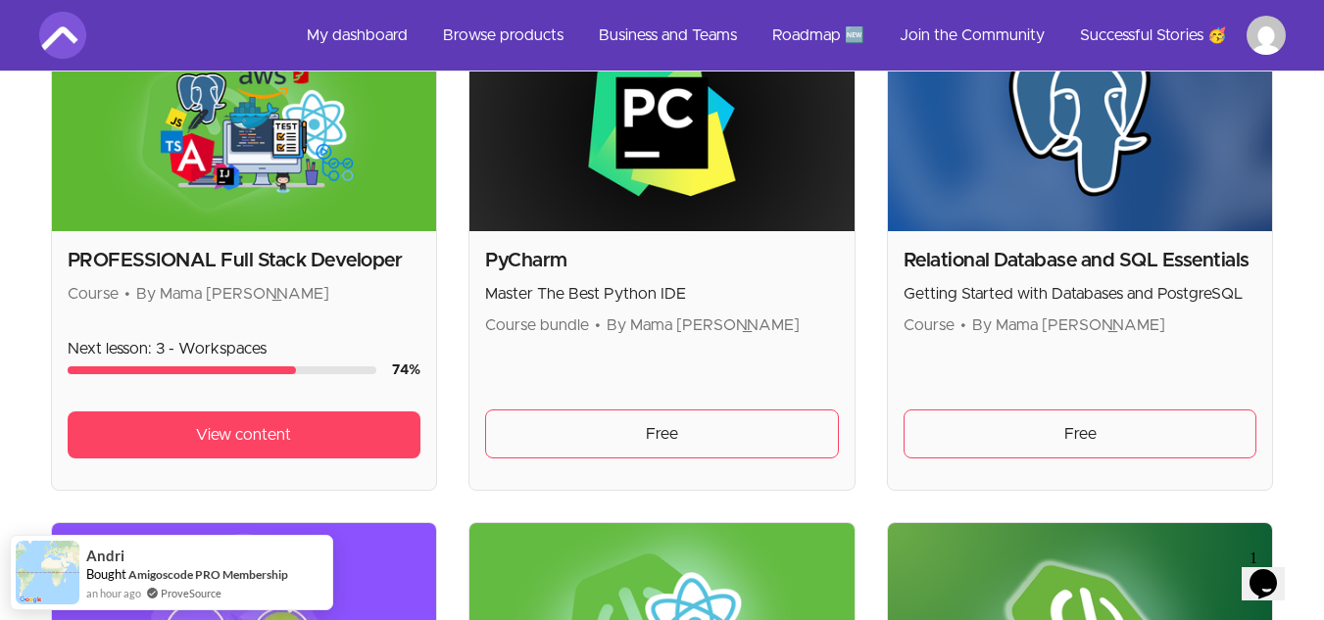 The width and height of the screenshot is (1324, 620). What do you see at coordinates (406, 371) in the screenshot?
I see `span: 74 %` at bounding box center [406, 371].